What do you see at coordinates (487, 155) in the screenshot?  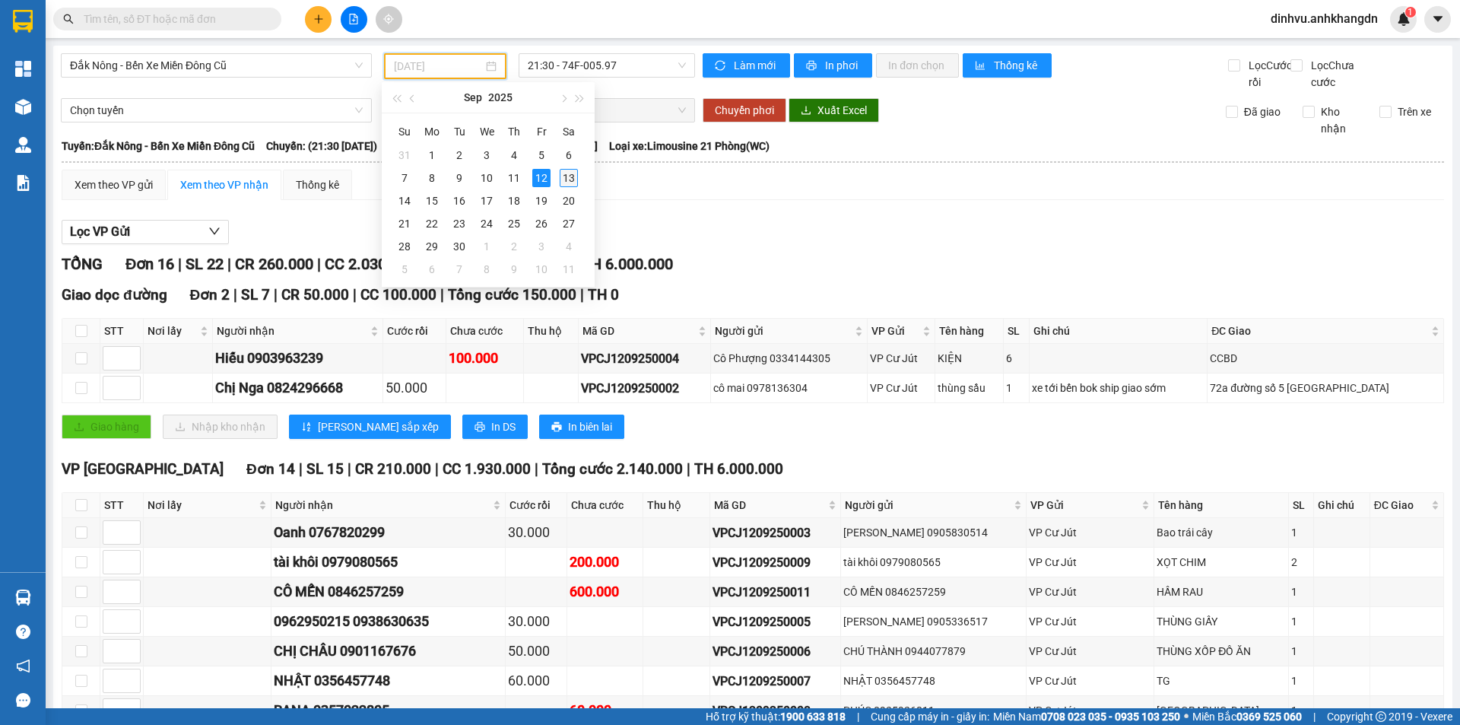 I see `td: 2025-09-03` at bounding box center [487, 155].